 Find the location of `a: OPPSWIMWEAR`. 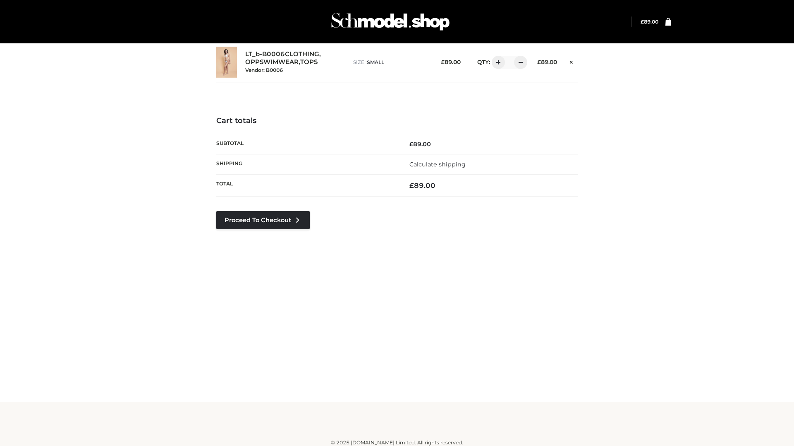

a: OPPSWIMWEAR is located at coordinates (272, 62).